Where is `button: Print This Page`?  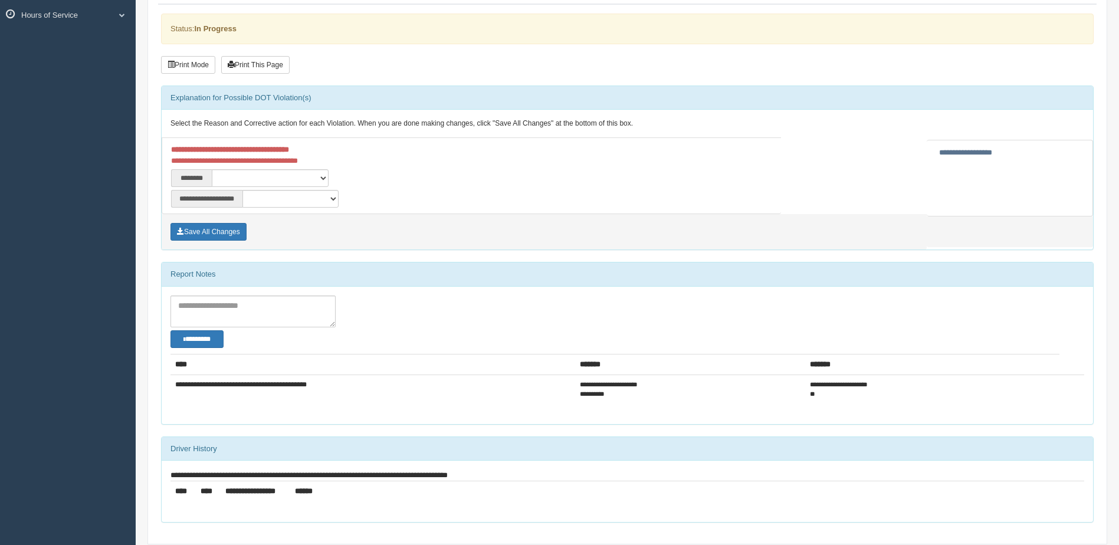 button: Print This Page is located at coordinates (256, 65).